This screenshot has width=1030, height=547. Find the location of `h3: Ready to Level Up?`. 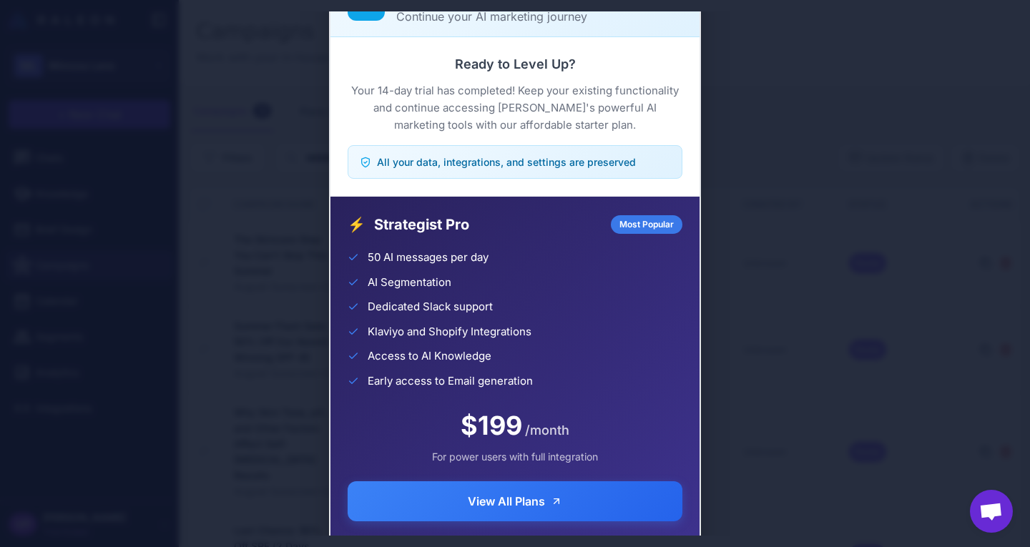

h3: Ready to Level Up? is located at coordinates (515, 64).